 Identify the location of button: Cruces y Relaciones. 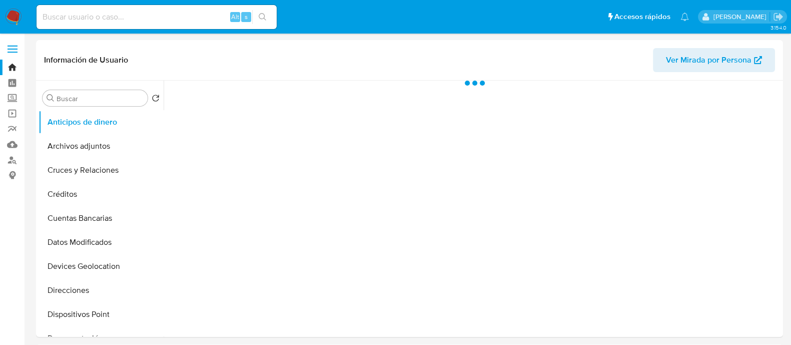
(101, 170).